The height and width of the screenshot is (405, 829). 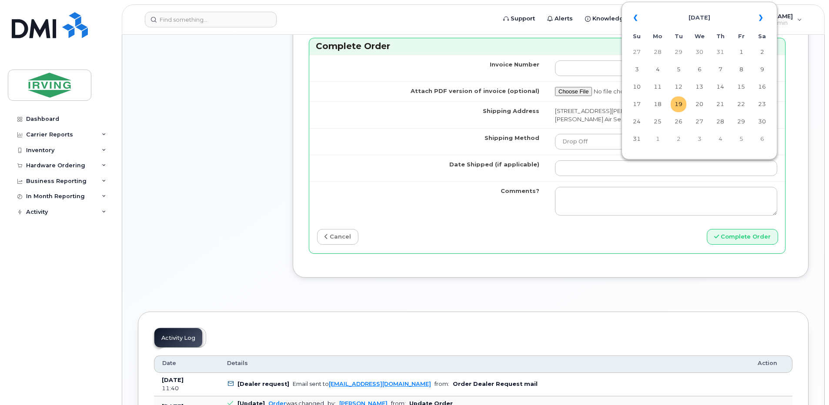 I want to click on span: Knowledge Base, so click(x=618, y=19).